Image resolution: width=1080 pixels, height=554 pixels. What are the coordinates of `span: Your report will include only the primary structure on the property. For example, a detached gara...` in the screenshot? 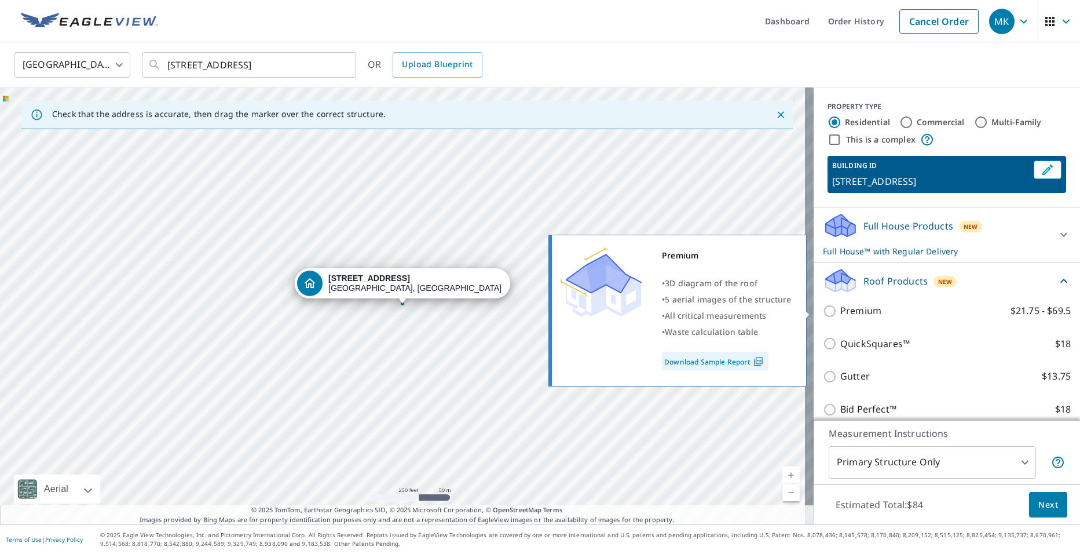 It's located at (1058, 462).